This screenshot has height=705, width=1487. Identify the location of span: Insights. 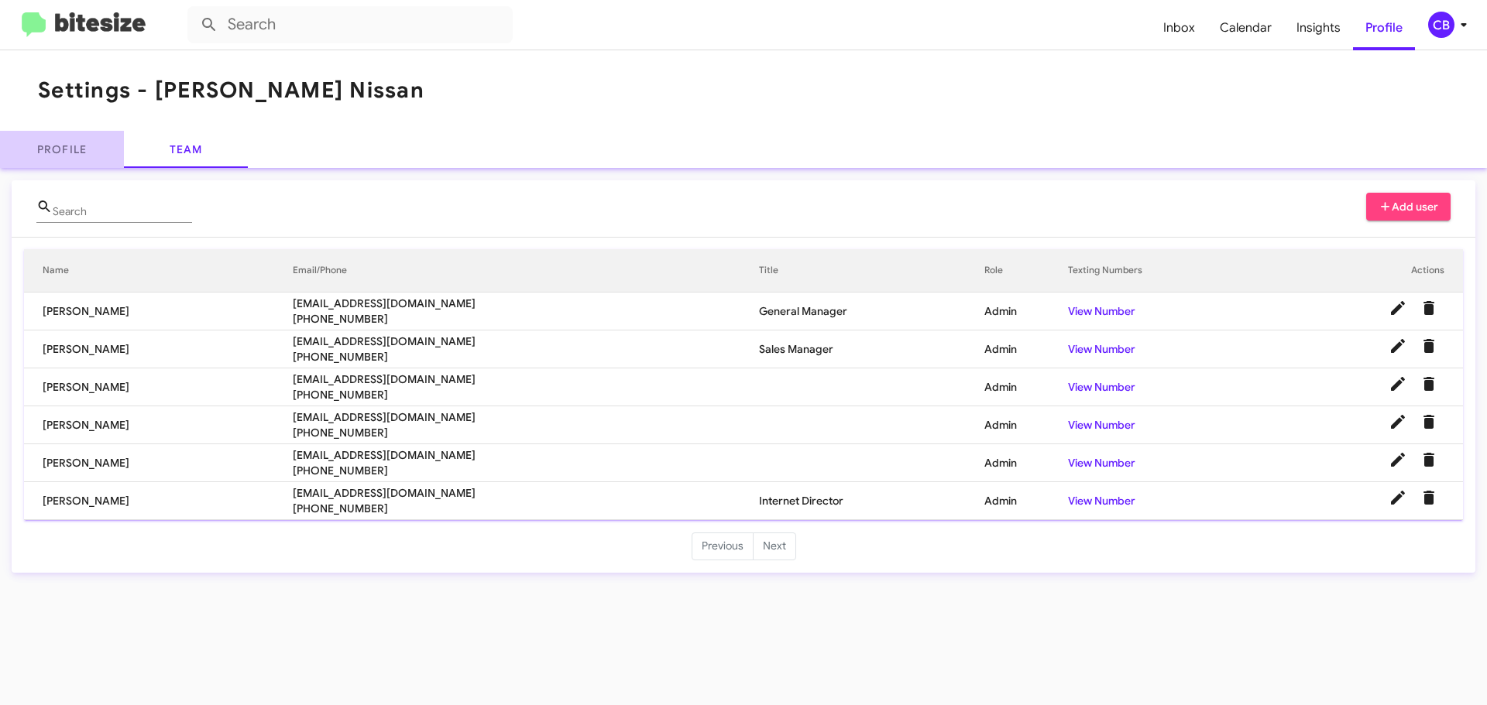
(1318, 28).